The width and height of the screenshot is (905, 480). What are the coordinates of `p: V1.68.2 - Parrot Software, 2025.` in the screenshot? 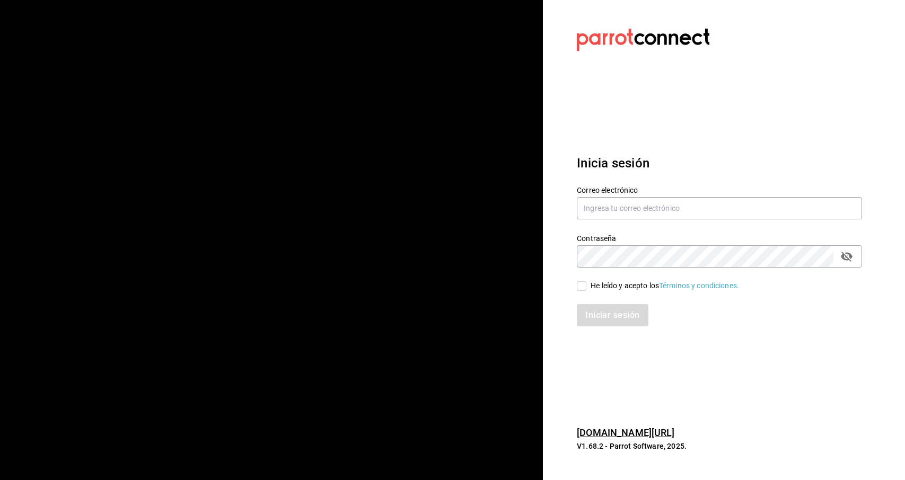 It's located at (719, 446).